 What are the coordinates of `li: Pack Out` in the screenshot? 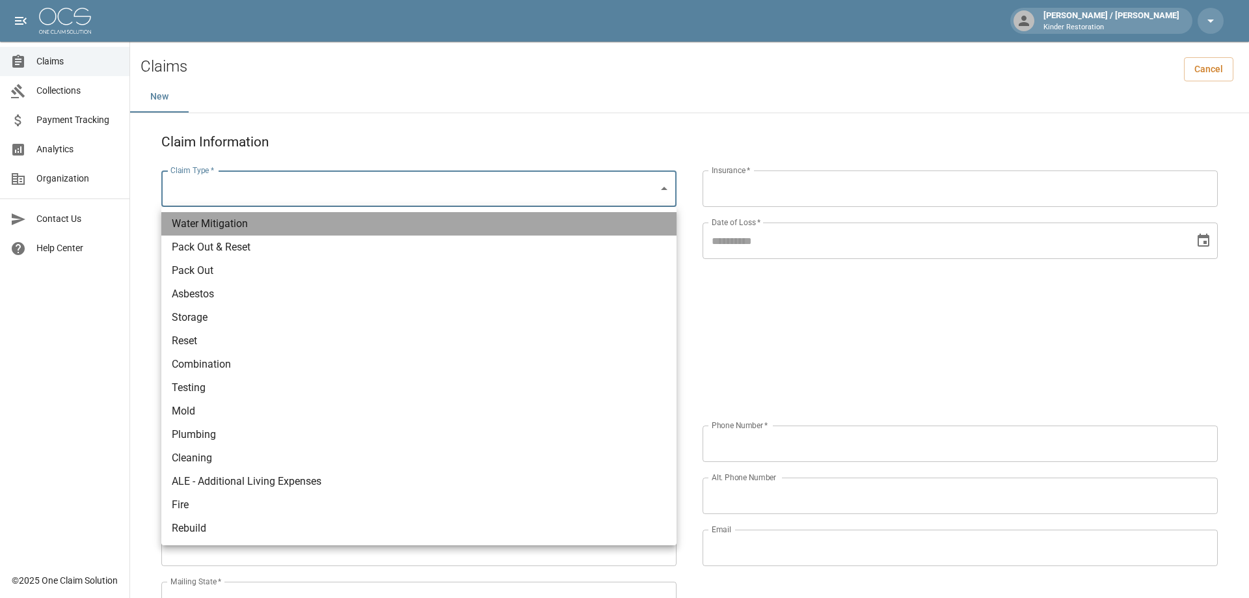 It's located at (419, 271).